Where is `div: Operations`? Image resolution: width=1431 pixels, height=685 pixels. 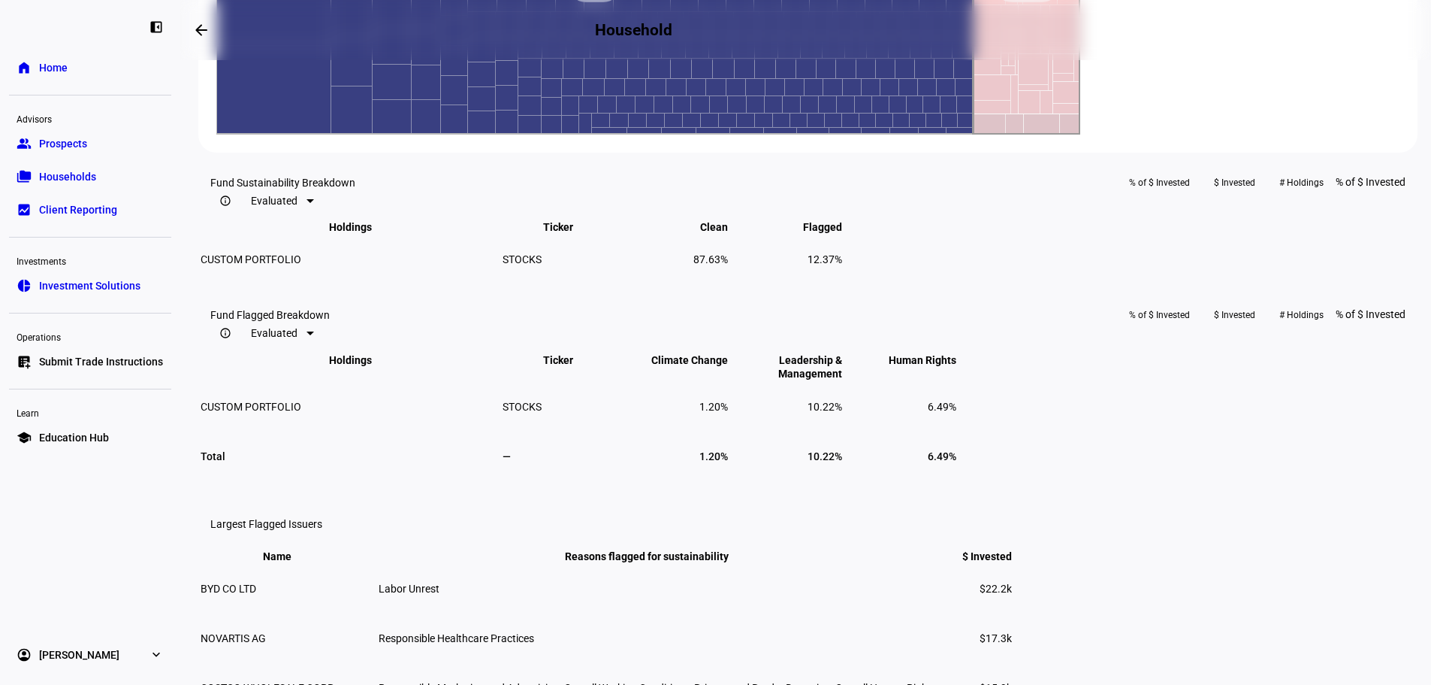 div: Operations is located at coordinates (90, 336).